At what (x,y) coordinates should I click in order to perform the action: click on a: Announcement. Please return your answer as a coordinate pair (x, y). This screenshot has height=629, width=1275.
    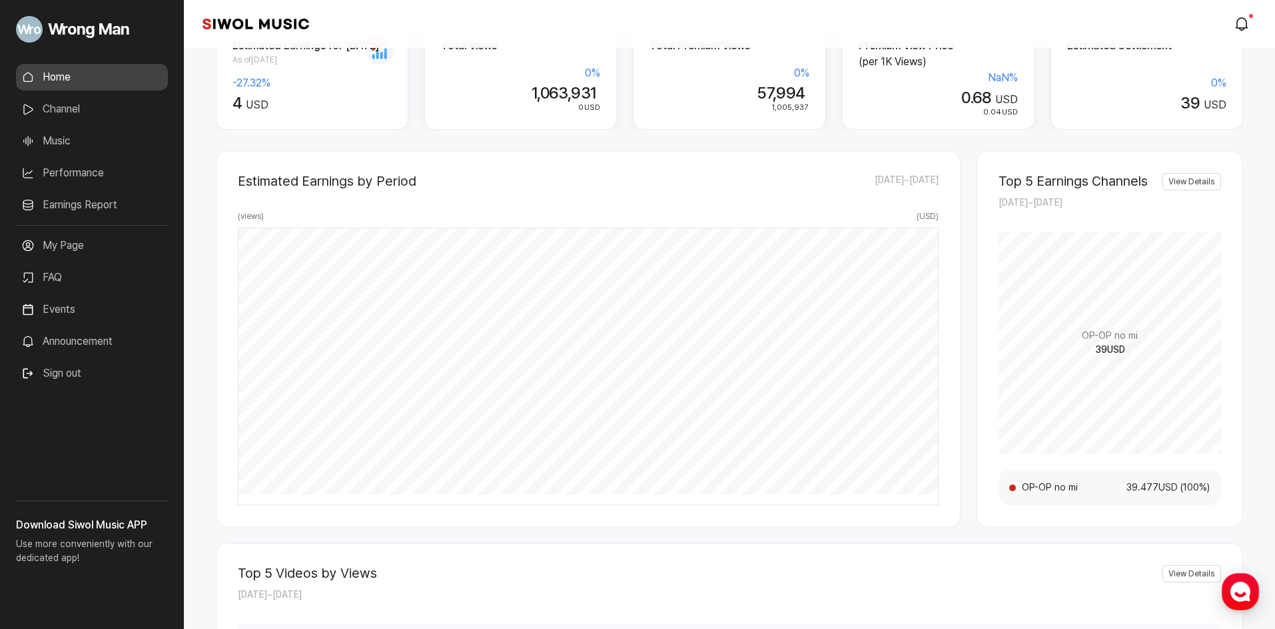
    Looking at the image, I should click on (92, 342).